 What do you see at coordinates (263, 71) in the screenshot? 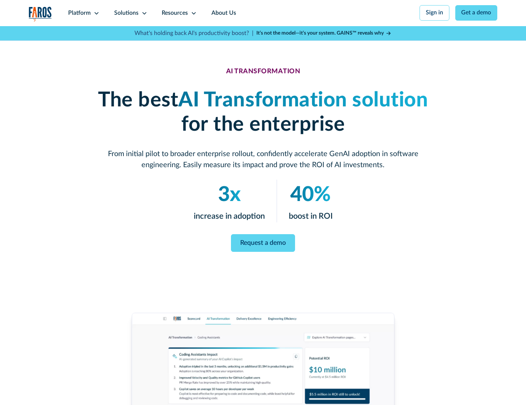
I see `div: AI TRANSFORMATION` at bounding box center [263, 71].